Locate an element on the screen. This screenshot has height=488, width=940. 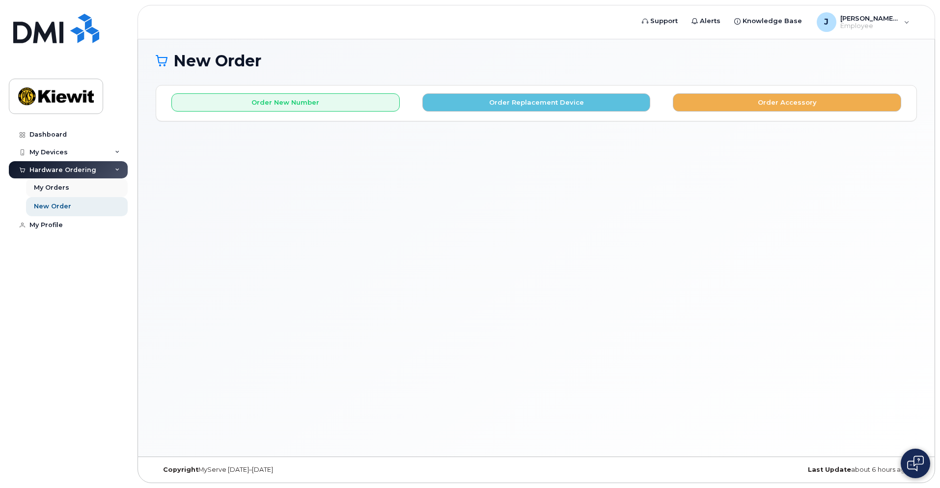
button: Order New Number is located at coordinates (285, 102).